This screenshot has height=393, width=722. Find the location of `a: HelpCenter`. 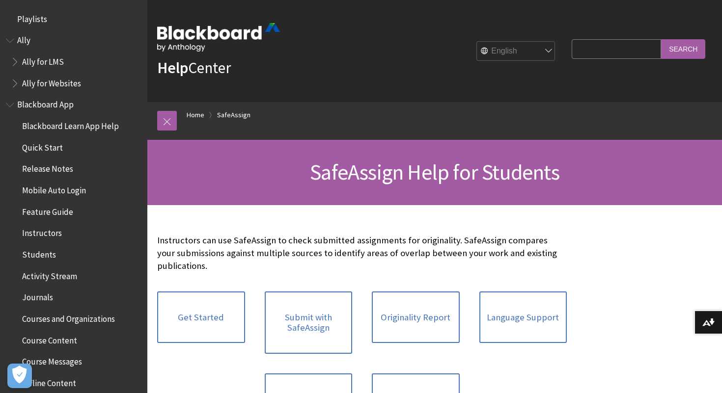

a: HelpCenter is located at coordinates (194, 68).